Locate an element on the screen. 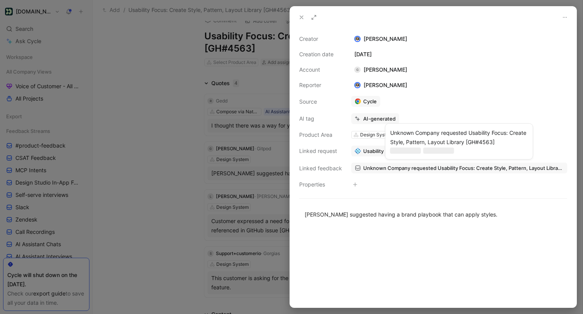 The height and width of the screenshot is (314, 583). div: Linked feedback is located at coordinates (320, 169).